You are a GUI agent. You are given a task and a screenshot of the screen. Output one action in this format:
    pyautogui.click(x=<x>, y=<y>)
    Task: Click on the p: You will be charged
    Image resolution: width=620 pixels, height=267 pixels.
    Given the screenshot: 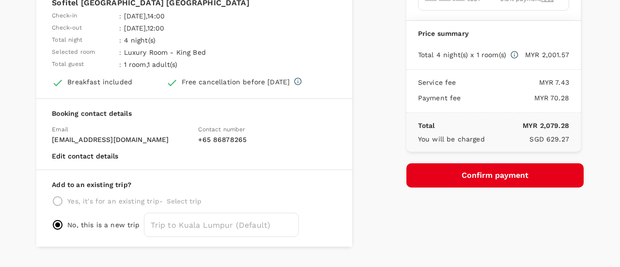 What is the action you would take?
    pyautogui.click(x=452, y=139)
    